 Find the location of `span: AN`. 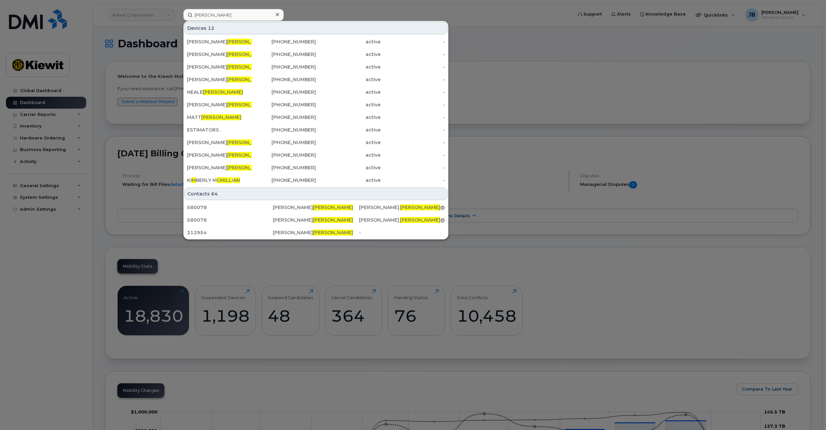

span: AN is located at coordinates (236, 180).